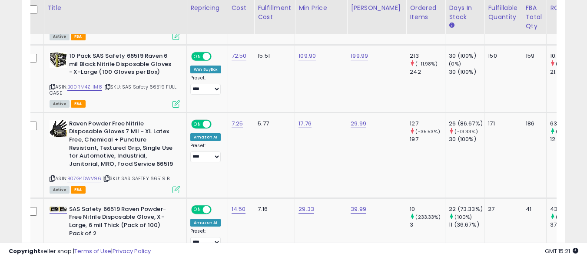 This screenshot has height=260, width=587. Describe the element at coordinates (306, 209) in the screenshot. I see `a: 29.33` at that location.